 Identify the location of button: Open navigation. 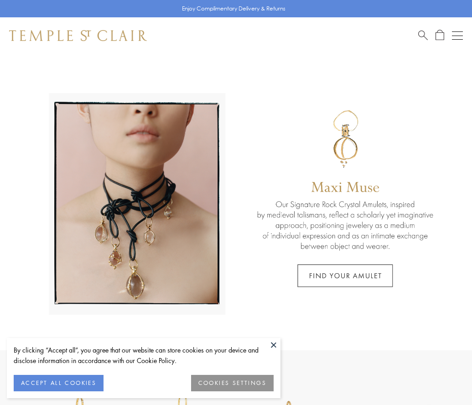
(457, 36).